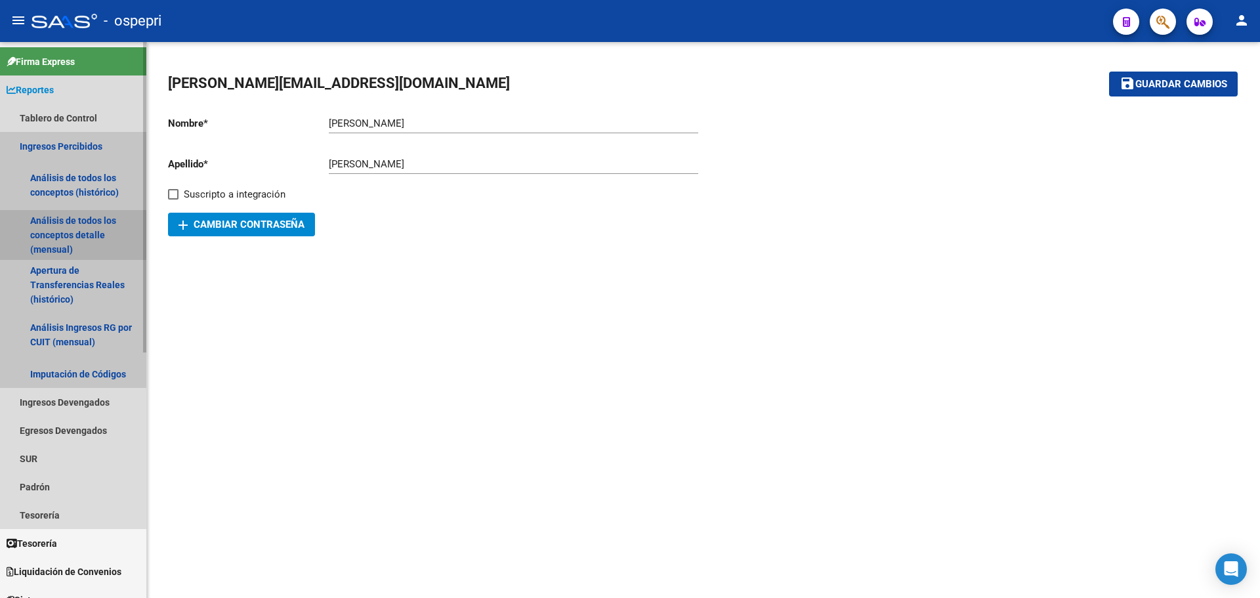  What do you see at coordinates (1127, 83) in the screenshot?
I see `mat-icon: save` at bounding box center [1127, 83].